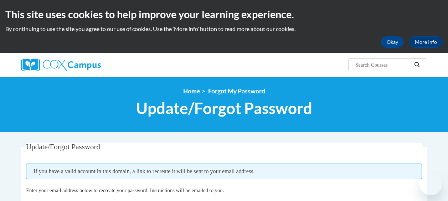  Describe the element at coordinates (237, 91) in the screenshot. I see `span: Forgot My Password` at that location.